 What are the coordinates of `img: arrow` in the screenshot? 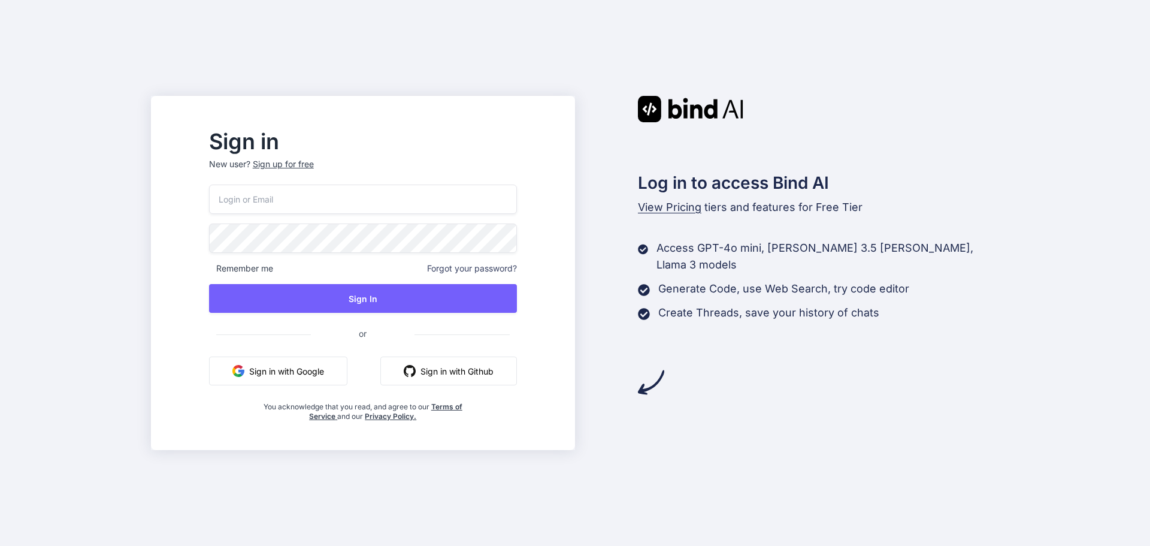 It's located at (651, 382).